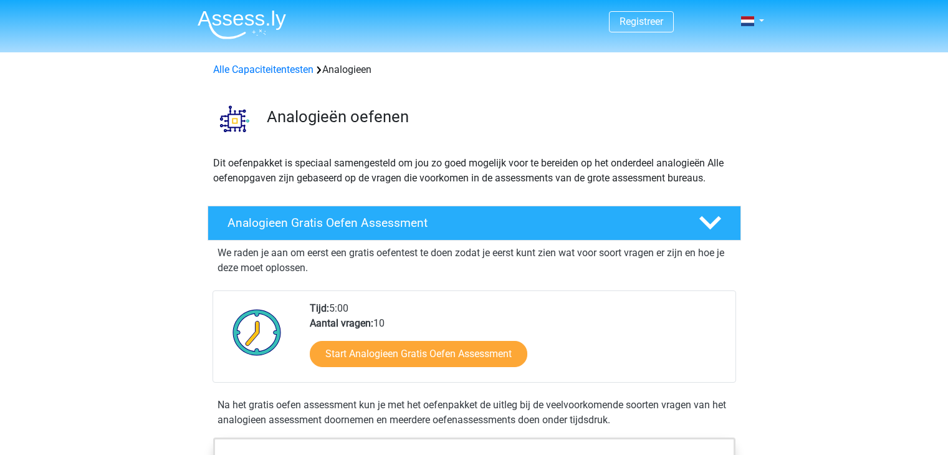 This screenshot has height=455, width=948. What do you see at coordinates (319, 308) in the screenshot?
I see `b: Tijd:` at bounding box center [319, 308].